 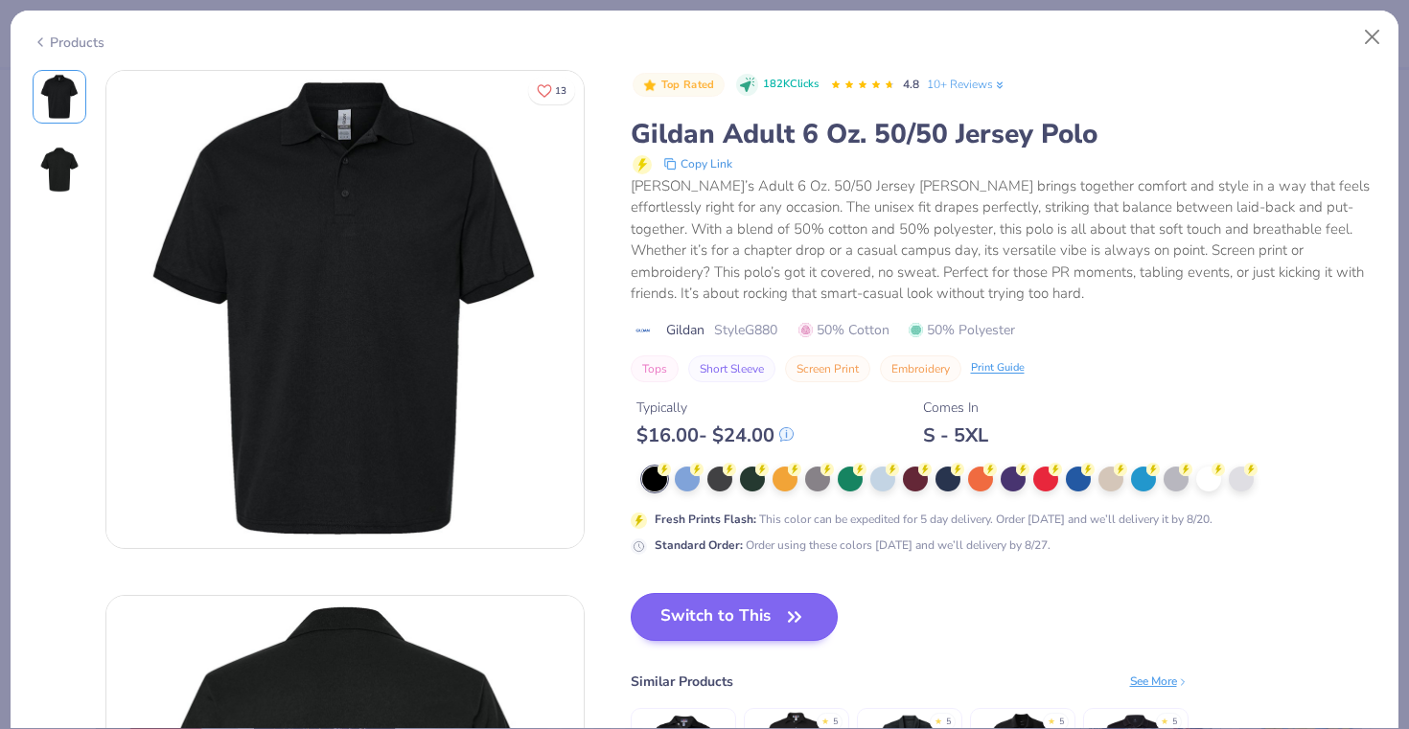 I want to click on span: 50% Polyester, so click(x=961, y=330).